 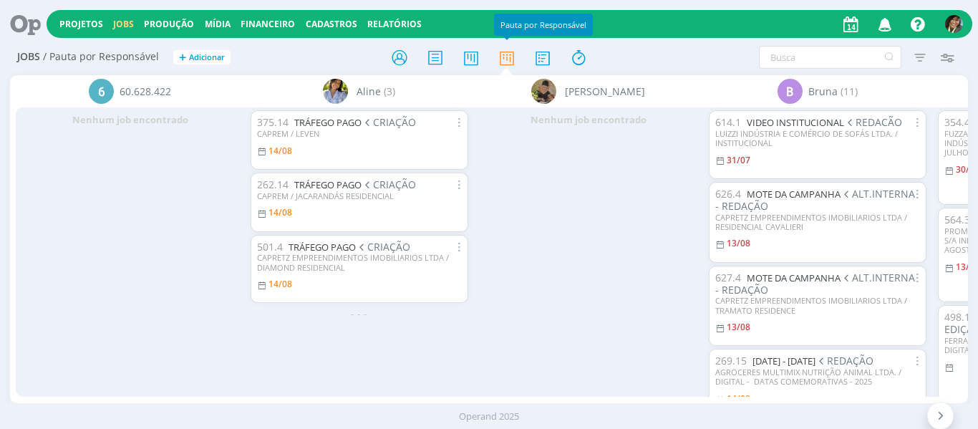 What do you see at coordinates (218, 24) in the screenshot?
I see `a: Mídia` at bounding box center [218, 24].